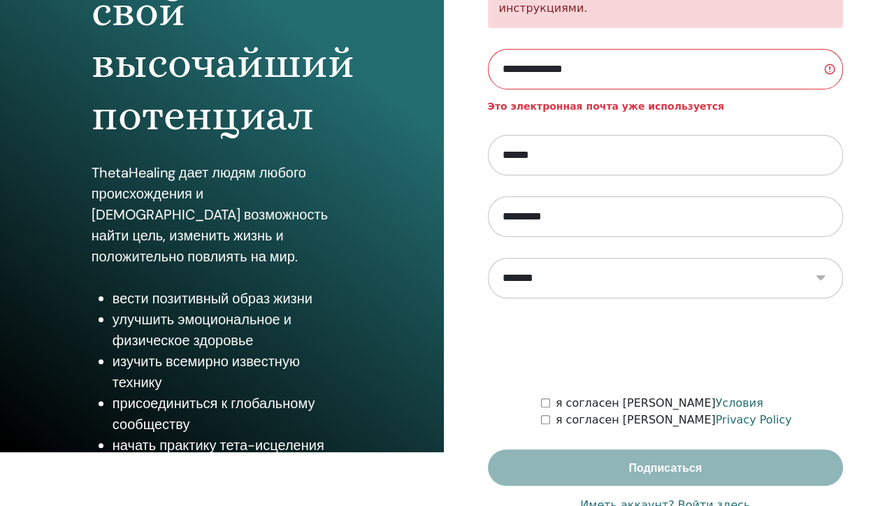 The image size is (887, 506). What do you see at coordinates (606, 106) in the screenshot?
I see `strong: Это электронная почта уже используется` at bounding box center [606, 106].